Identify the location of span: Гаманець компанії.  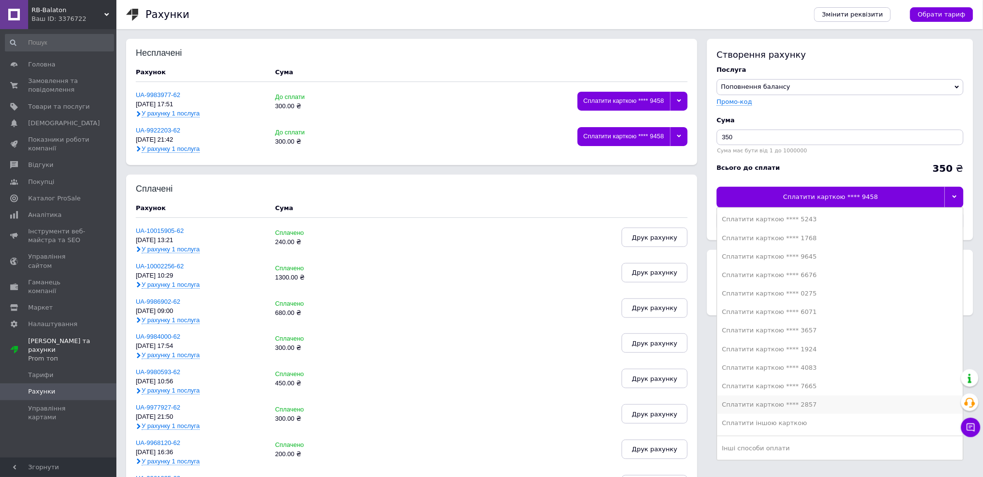
(59, 287).